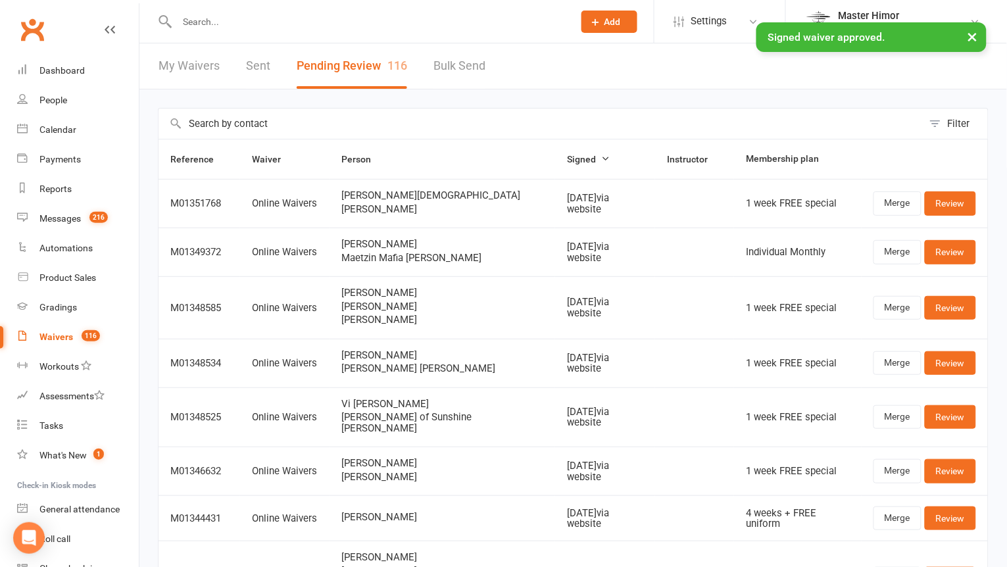 The image size is (1007, 567). I want to click on div: M01348525, so click(199, 417).